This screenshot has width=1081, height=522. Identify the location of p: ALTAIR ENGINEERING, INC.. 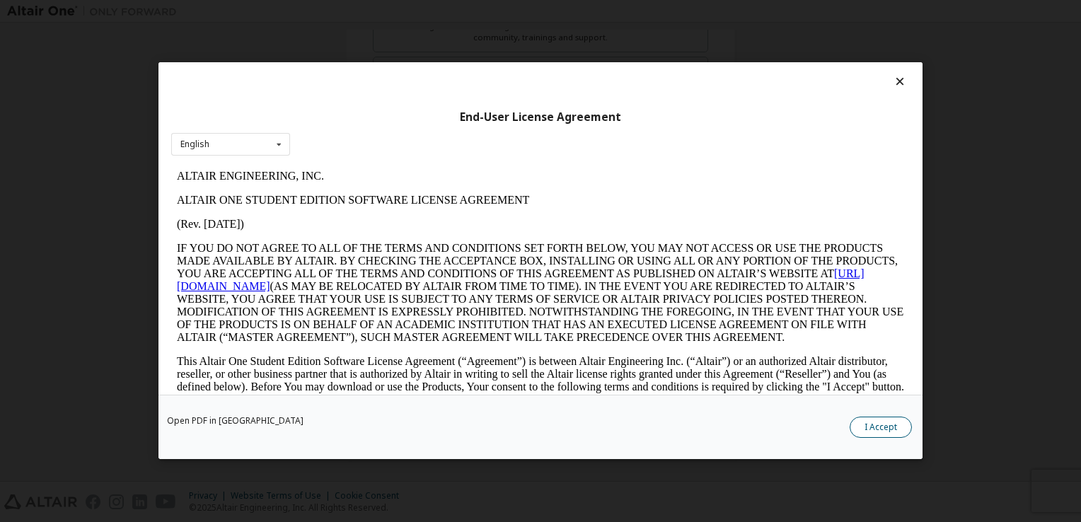
(369, 12).